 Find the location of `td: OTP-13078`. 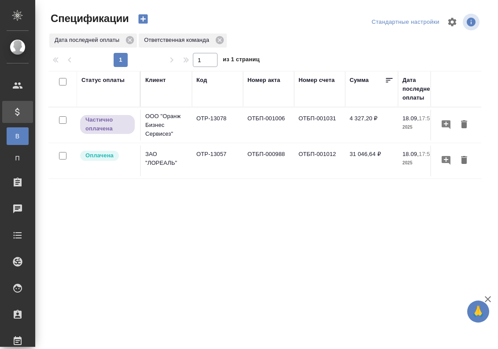

td: OTP-13078 is located at coordinates (218, 125).